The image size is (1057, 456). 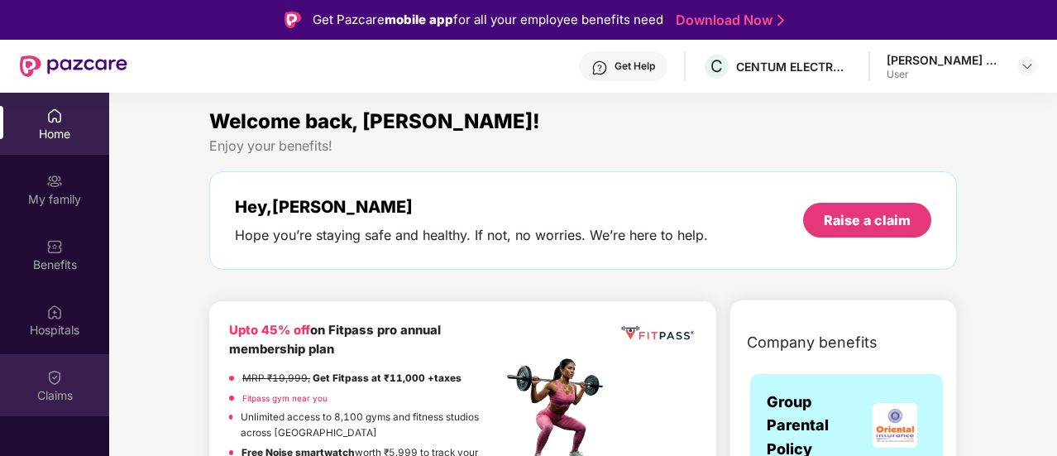 What do you see at coordinates (55, 377) in the screenshot?
I see `img: svg+xml;base64,PHN2ZyBpZD0iQ2xhaW0iIHhtbG5zPSJodHRwOi8vd3d3LnczLm9yZy8yMDAwL3N2ZyIgd2lkdGg9IjIwIi...` at bounding box center [55, 377].